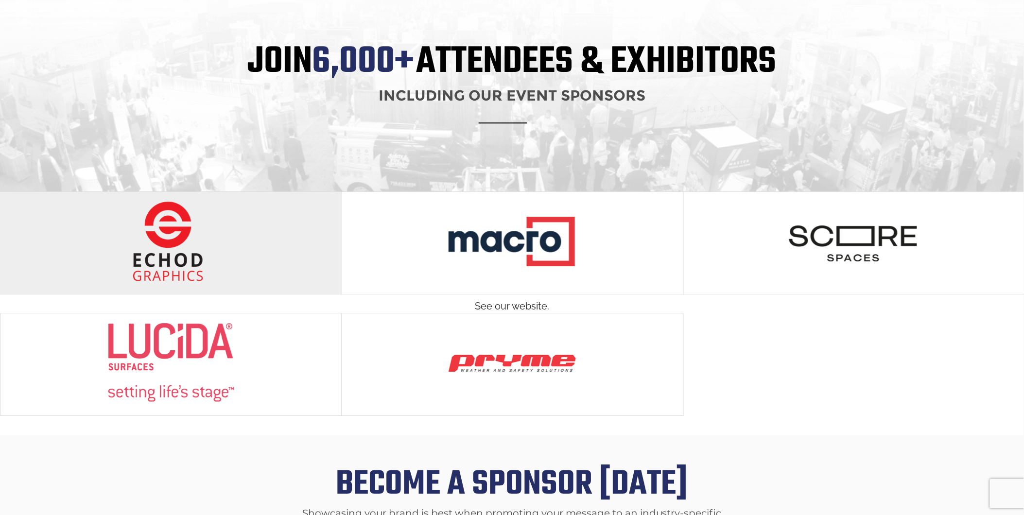 The height and width of the screenshot is (515, 1024). What do you see at coordinates (512, 62) in the screenshot?
I see `h1: Join Attendees & Exhibitors` at bounding box center [512, 62].